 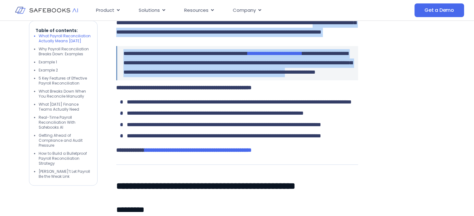 What do you see at coordinates (65, 159) in the screenshot?
I see `li: How to Build a Bulletproof Payroll Reconciliation Strategy` at bounding box center [65, 159].